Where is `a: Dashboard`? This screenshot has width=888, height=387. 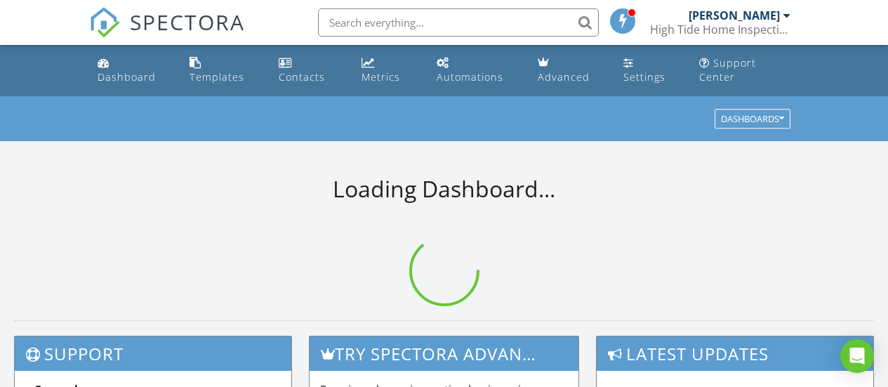 a: Dashboard is located at coordinates (133, 70).